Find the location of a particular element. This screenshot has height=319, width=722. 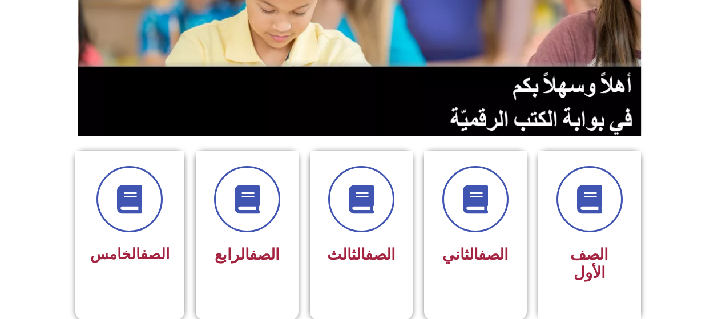

span: الثالث is located at coordinates (361, 255).